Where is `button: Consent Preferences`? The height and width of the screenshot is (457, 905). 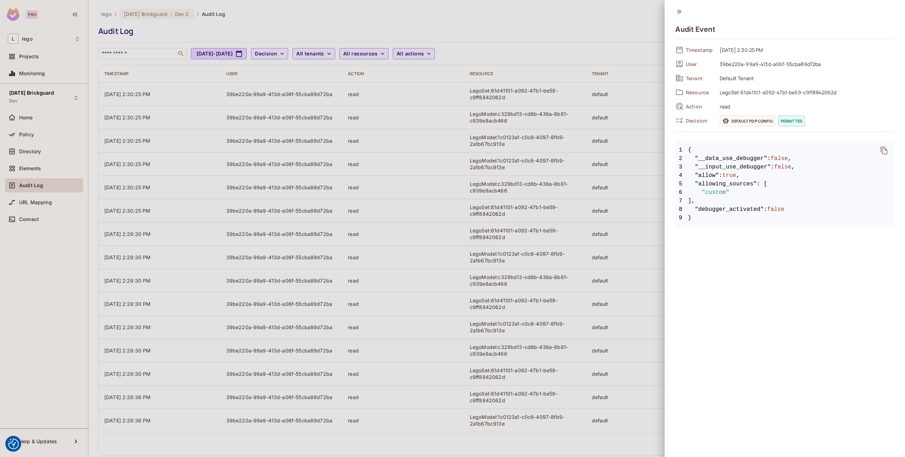 button: Consent Preferences is located at coordinates (13, 444).